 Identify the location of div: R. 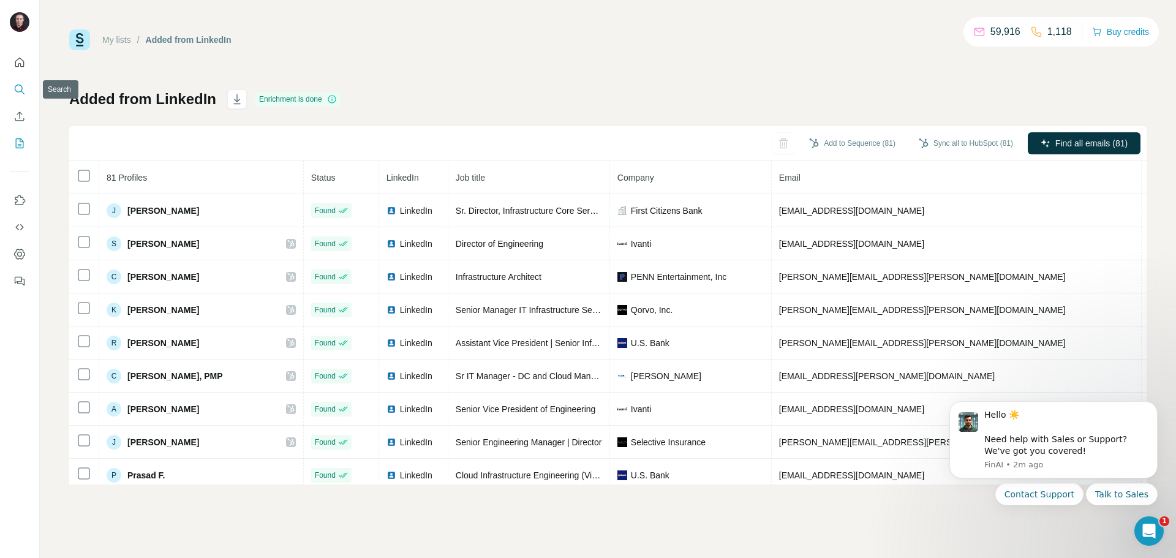
(114, 343).